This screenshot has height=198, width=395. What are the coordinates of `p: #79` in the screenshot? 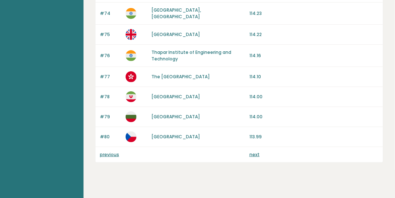 It's located at (110, 117).